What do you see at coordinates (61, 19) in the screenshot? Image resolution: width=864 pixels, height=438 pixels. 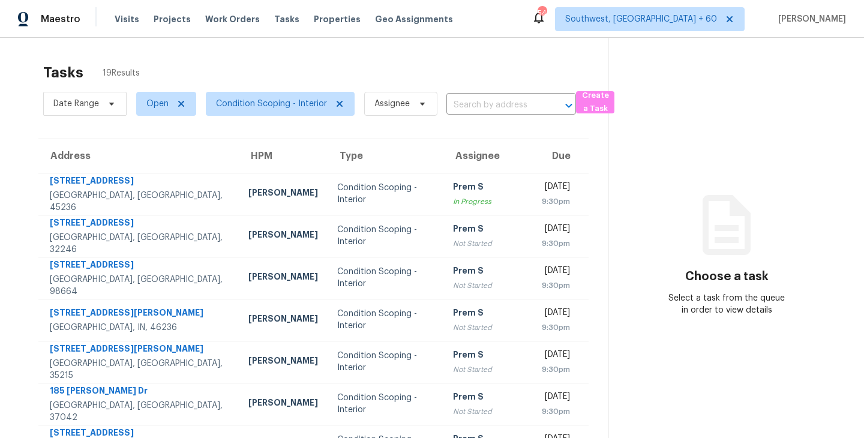 I see `span: Maestro` at bounding box center [61, 19].